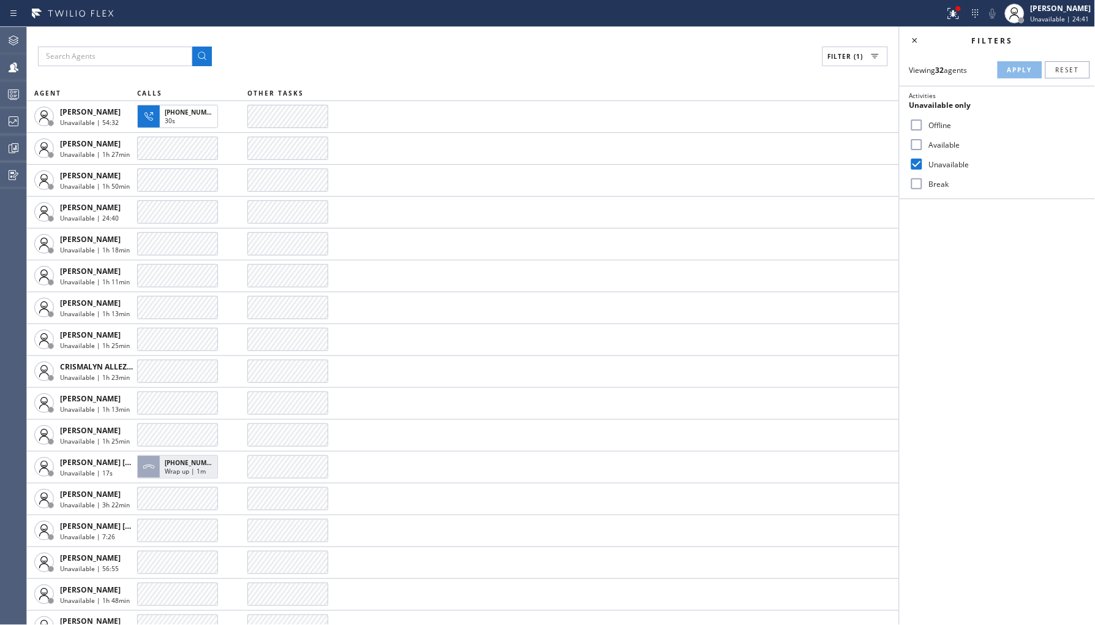 The width and height of the screenshot is (1095, 625). Describe the element at coordinates (185, 471) in the screenshot. I see `span: Wrap up | 1m` at that location.